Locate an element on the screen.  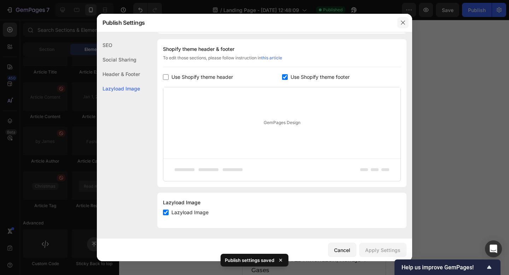
button: Apply Settings is located at coordinates (383, 250).